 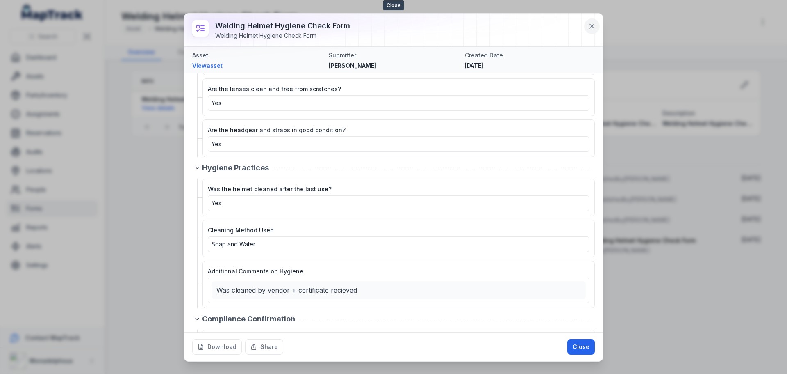 What do you see at coordinates (277, 130) in the screenshot?
I see `span: Are the headgear and straps in good condition?` at bounding box center [277, 130].